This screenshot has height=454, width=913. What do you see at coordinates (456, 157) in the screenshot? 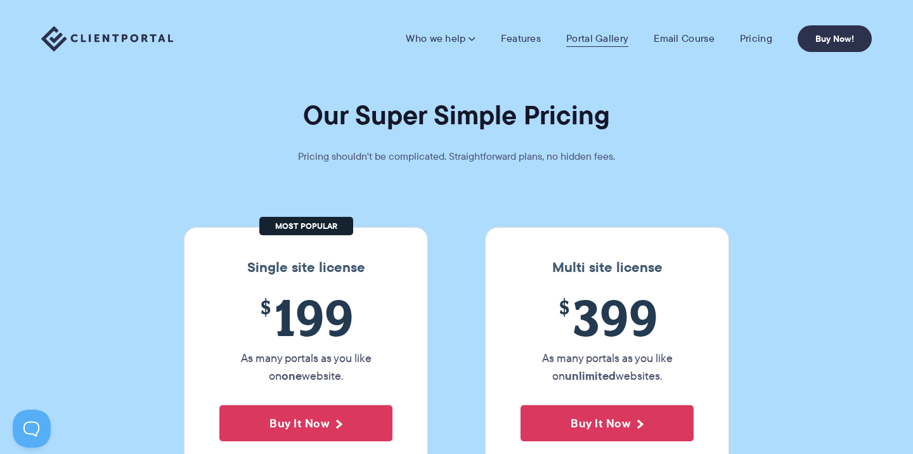
I see `p: Pricing shouldn't be complicated. Straightforward plans, no hidden fees.` at bounding box center [456, 157].